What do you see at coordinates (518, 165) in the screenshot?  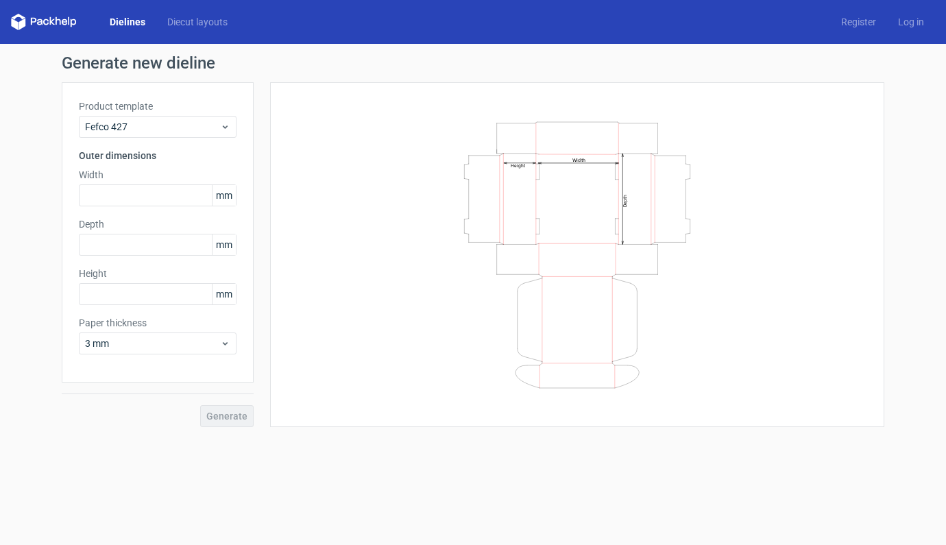 I see `text: Height` at bounding box center [518, 165].